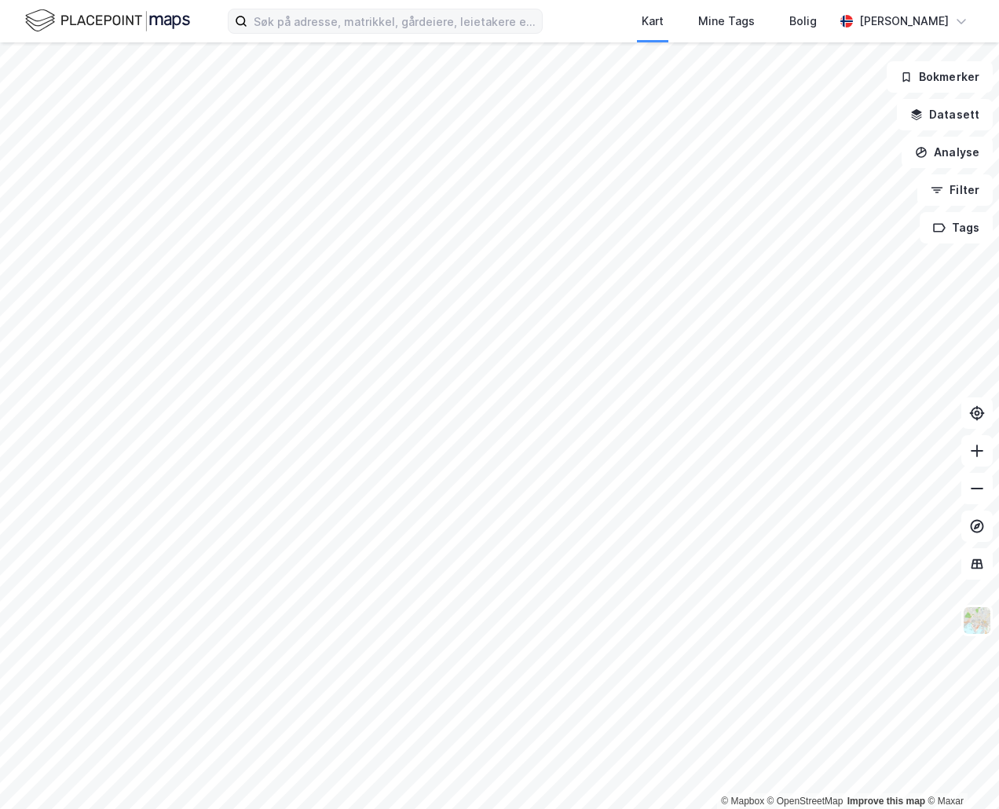 The width and height of the screenshot is (999, 809). Describe the element at coordinates (727, 21) in the screenshot. I see `div: Mine Tags` at that location.